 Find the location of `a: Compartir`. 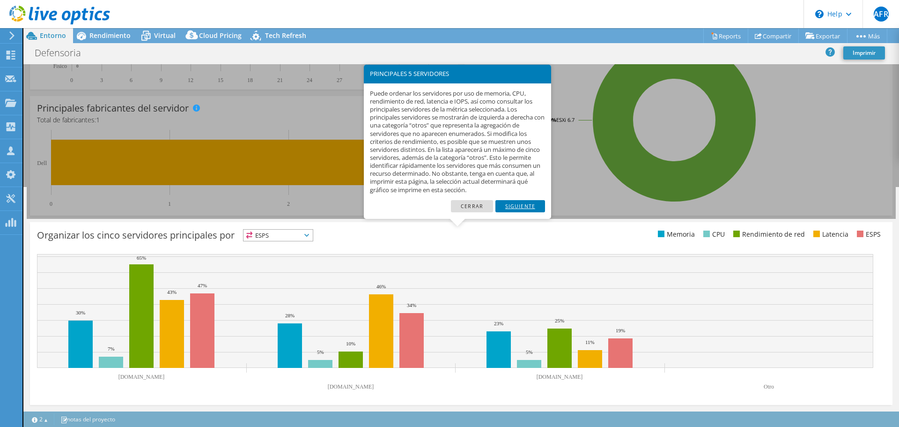

a: Compartir is located at coordinates (773, 36).